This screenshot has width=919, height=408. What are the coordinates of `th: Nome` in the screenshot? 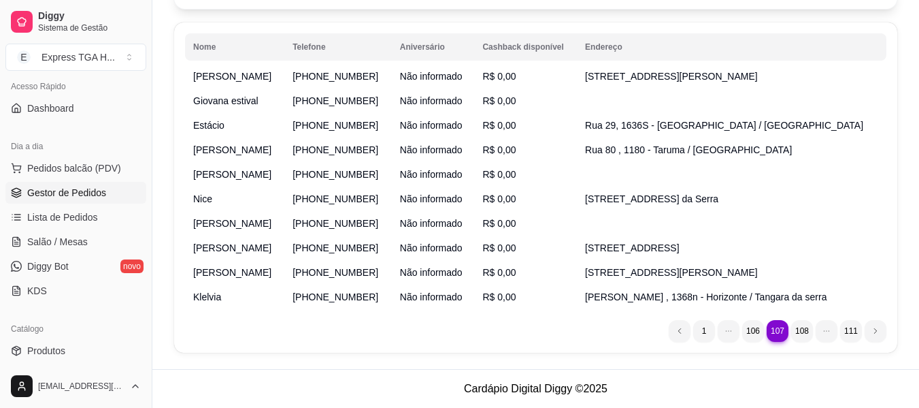 It's located at (235, 47).